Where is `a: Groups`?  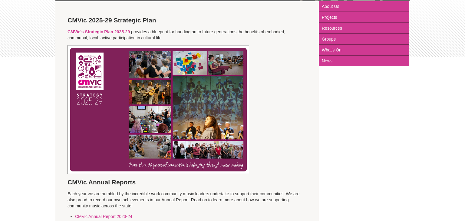
a: Groups is located at coordinates (364, 39).